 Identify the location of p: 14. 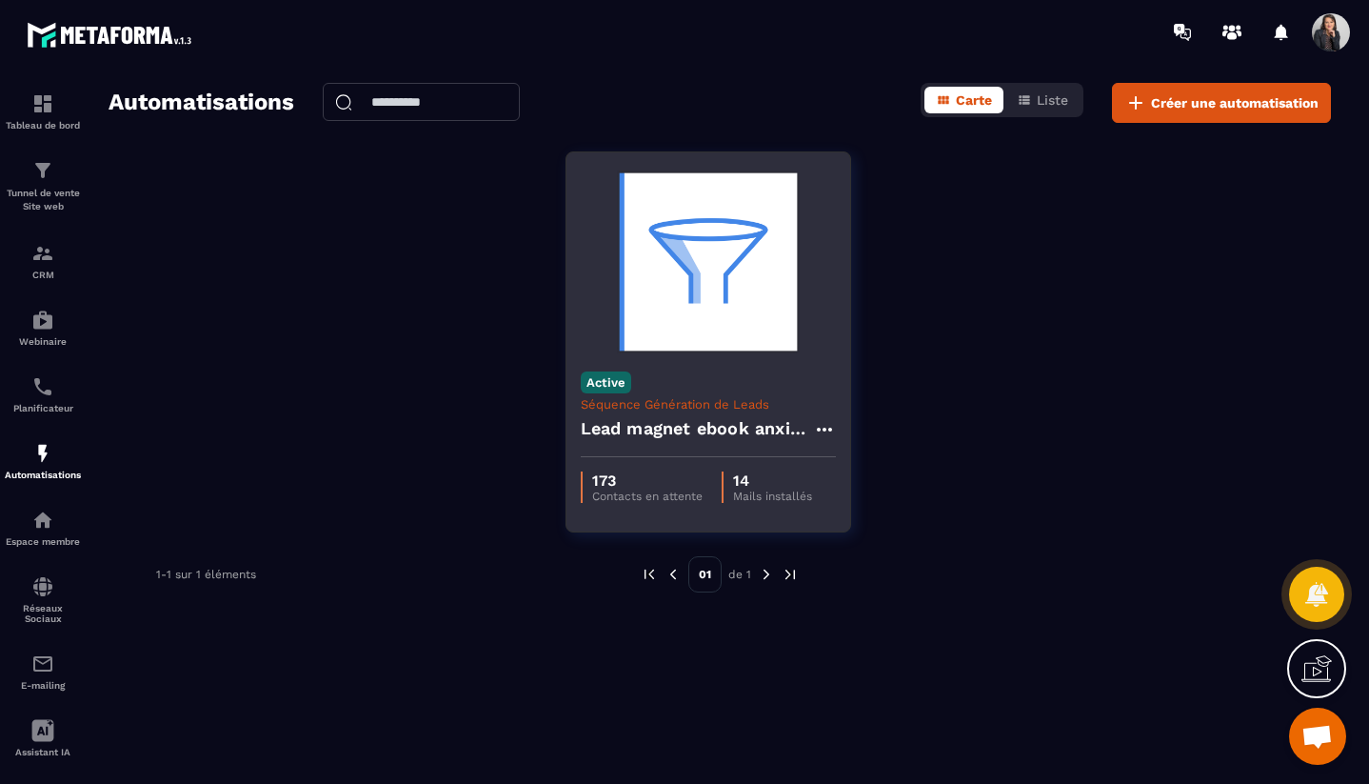
(772, 480).